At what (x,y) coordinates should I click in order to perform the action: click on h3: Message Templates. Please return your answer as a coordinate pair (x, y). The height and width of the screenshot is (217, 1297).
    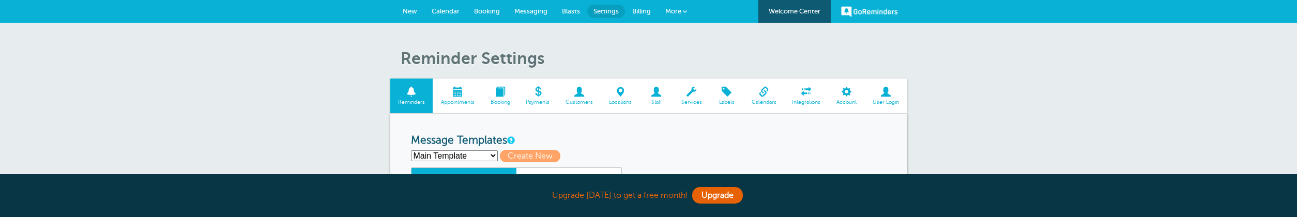
    Looking at the image, I should click on (649, 141).